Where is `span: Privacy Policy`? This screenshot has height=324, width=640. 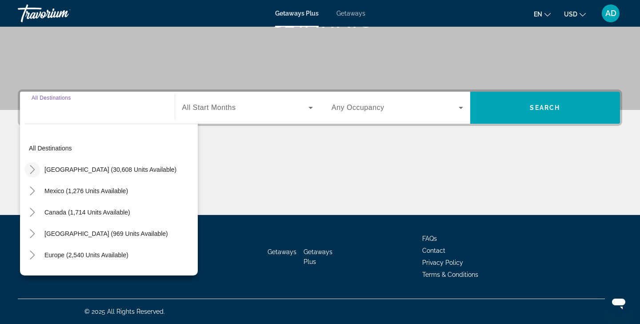
span: Privacy Policy is located at coordinates (443, 262).